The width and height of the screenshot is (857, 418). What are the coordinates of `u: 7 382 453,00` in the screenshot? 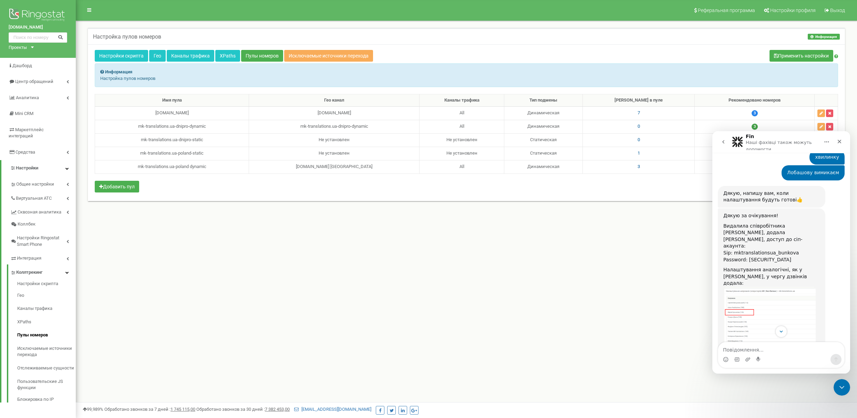 It's located at (277, 409).